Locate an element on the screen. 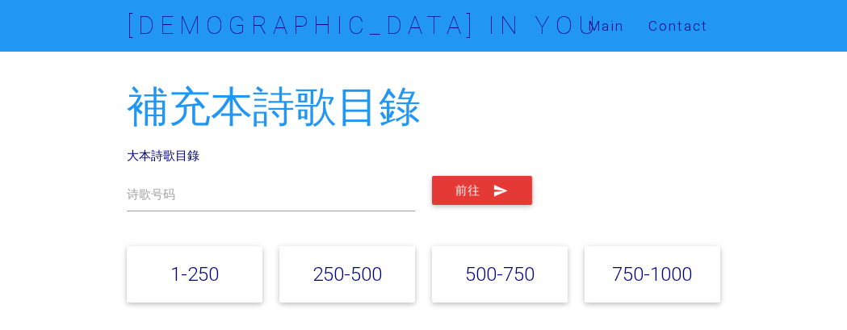 The height and width of the screenshot is (330, 847). a: 750-1000 is located at coordinates (651, 274).